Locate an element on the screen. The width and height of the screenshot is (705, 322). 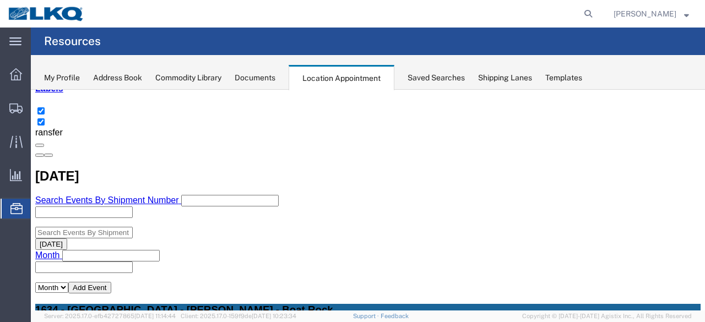
div: Commodity Library is located at coordinates (188, 78).